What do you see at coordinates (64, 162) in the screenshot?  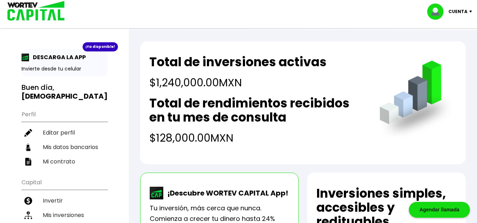 I see `li: Mi contrato` at bounding box center [64, 162].